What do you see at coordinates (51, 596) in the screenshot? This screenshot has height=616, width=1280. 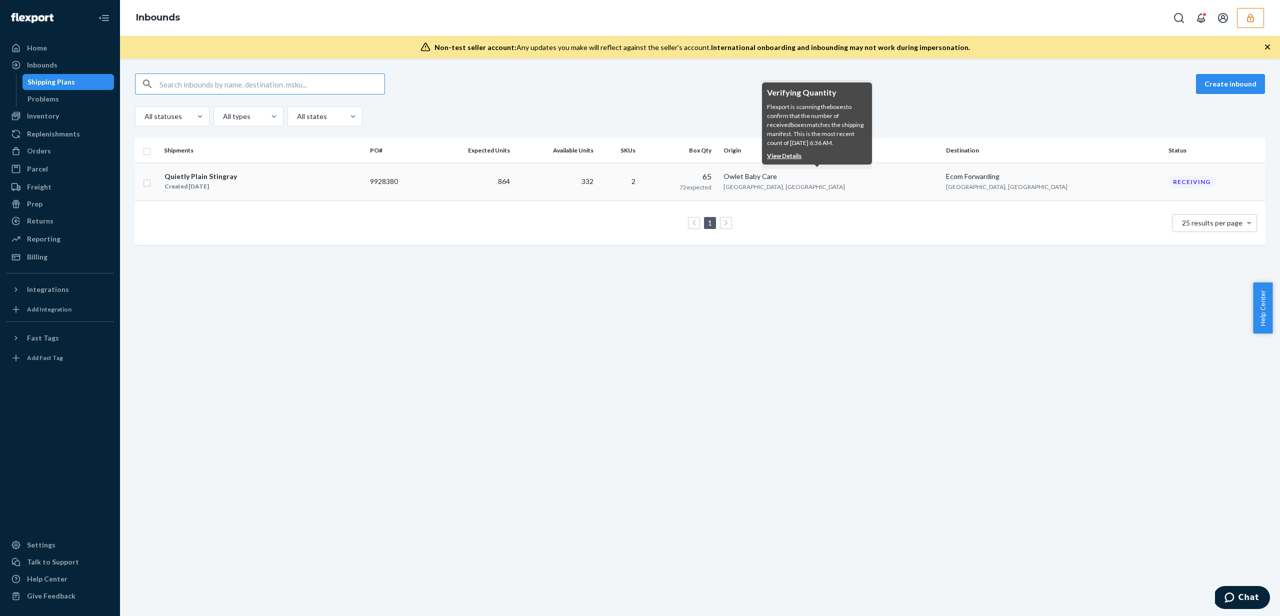 I see `div: Give Feedback` at bounding box center [51, 596].